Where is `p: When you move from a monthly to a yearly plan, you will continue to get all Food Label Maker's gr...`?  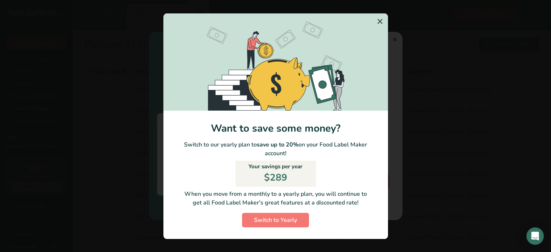 p: When you move from a monthly to a yearly plan, you will continue to get all Food Label Maker's gr... is located at coordinates (276, 198).